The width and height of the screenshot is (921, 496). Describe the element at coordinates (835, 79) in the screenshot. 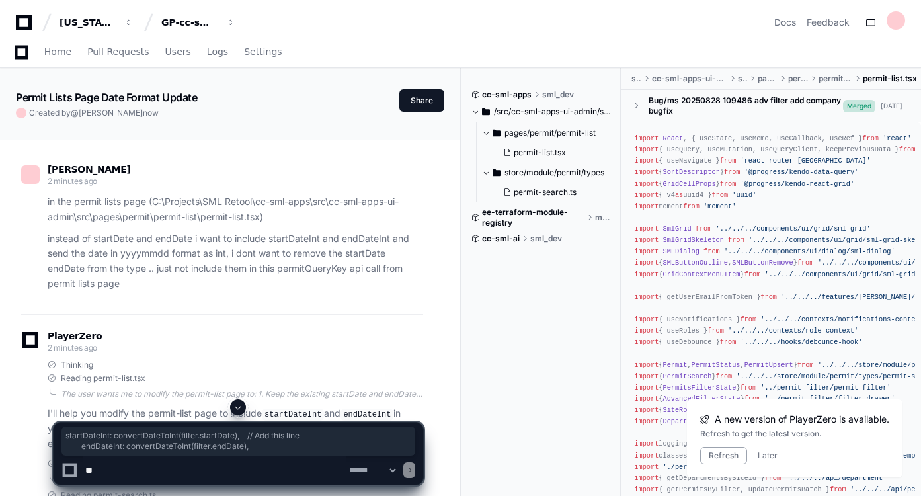

I see `span: permit-list` at that location.